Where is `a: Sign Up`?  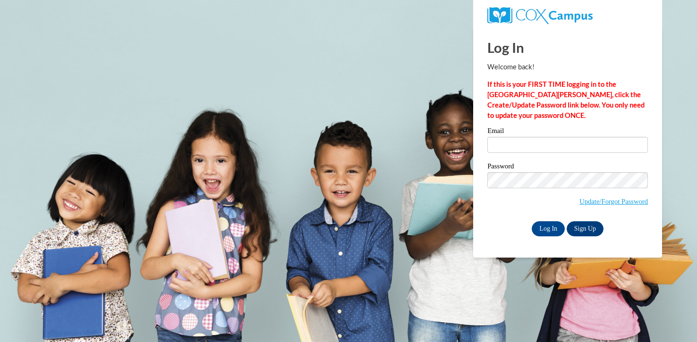 a: Sign Up is located at coordinates (585, 229).